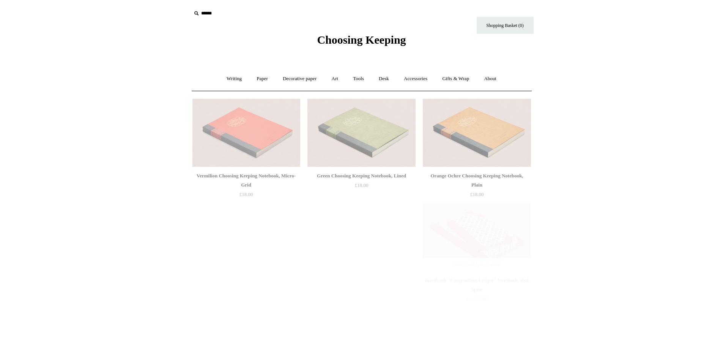  What do you see at coordinates (299, 79) in the screenshot?
I see `a: Decorative paper` at bounding box center [299, 79].